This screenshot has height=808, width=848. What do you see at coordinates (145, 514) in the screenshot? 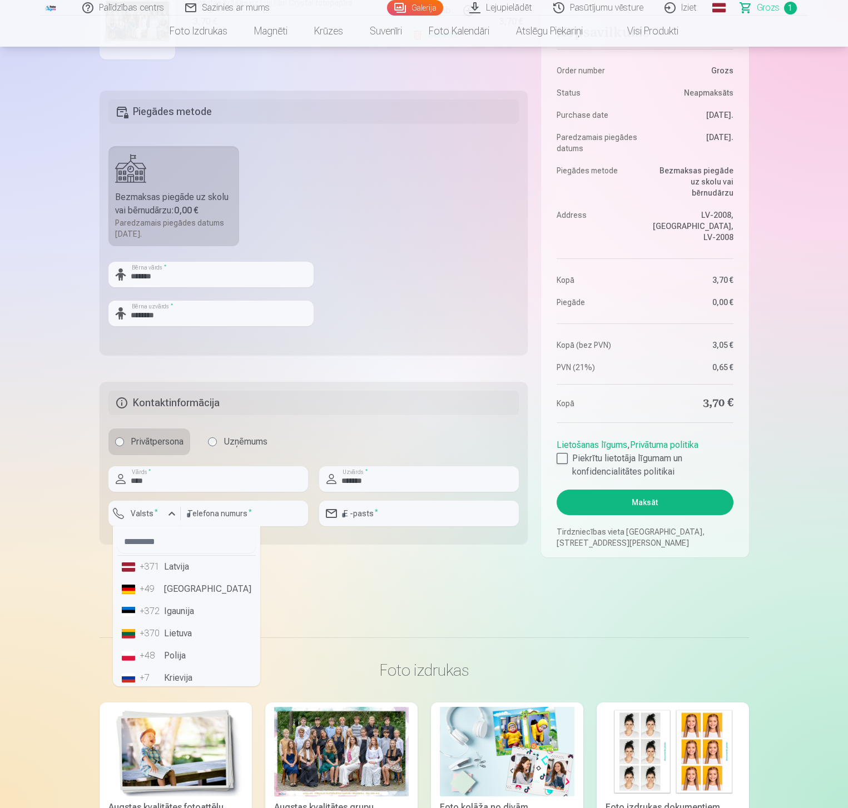
I see `button: Valsts*` at bounding box center [145, 514].